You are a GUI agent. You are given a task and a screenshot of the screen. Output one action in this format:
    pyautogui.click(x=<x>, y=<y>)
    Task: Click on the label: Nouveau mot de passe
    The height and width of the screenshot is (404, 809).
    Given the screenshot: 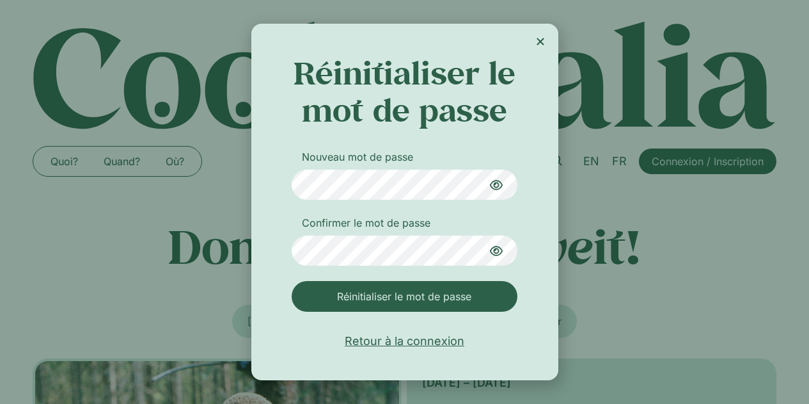 What is the action you would take?
    pyautogui.click(x=357, y=159)
    